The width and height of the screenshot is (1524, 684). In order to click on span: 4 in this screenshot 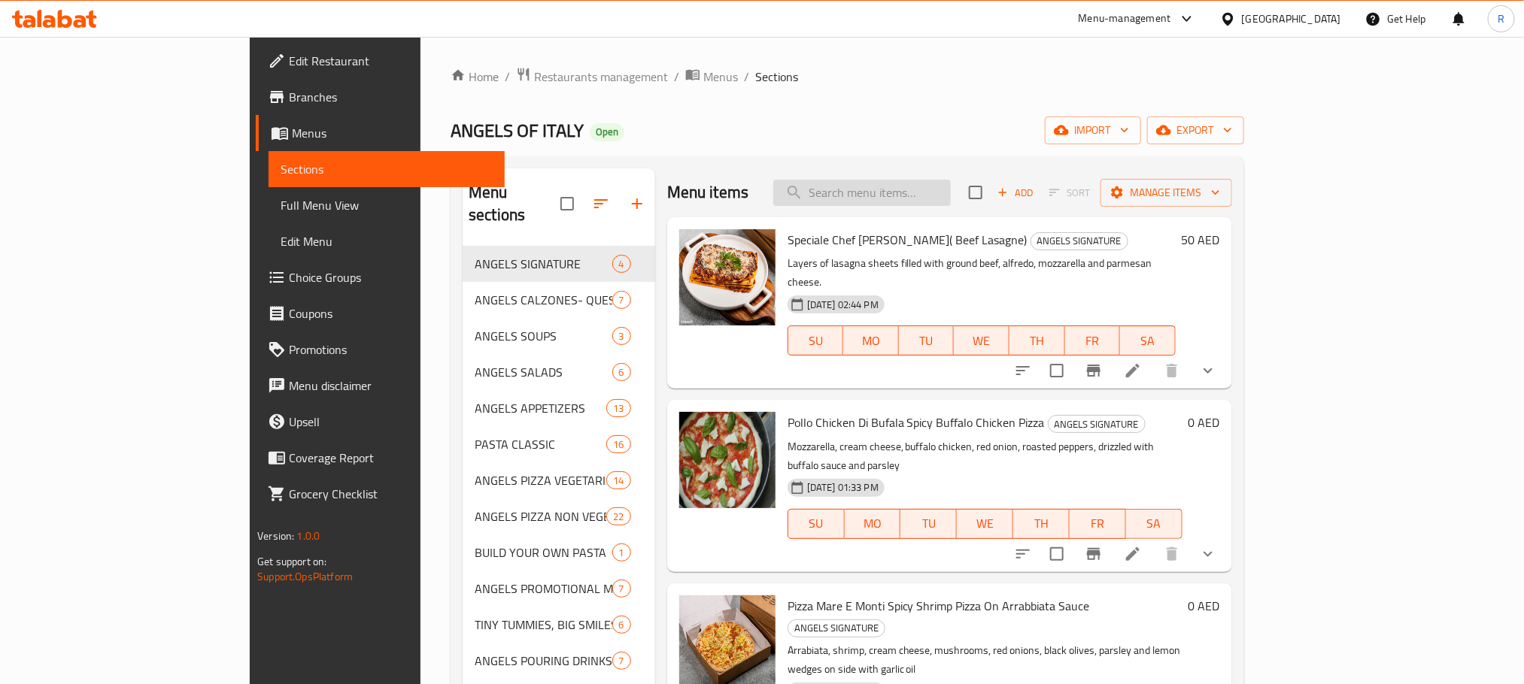, I will do `click(621, 264)`.